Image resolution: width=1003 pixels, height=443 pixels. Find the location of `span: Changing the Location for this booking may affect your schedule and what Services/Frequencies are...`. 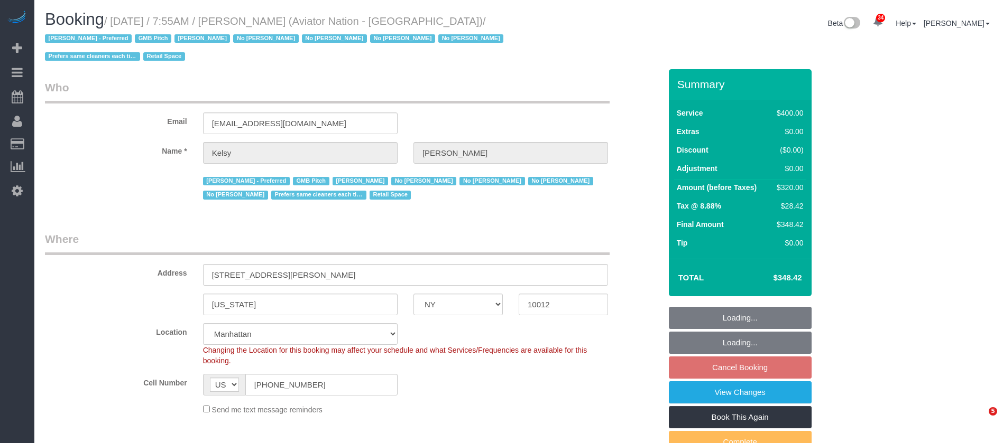

span: Changing the Location for this booking may affect your schedule and what Services/Frequencies are... is located at coordinates (395, 356).